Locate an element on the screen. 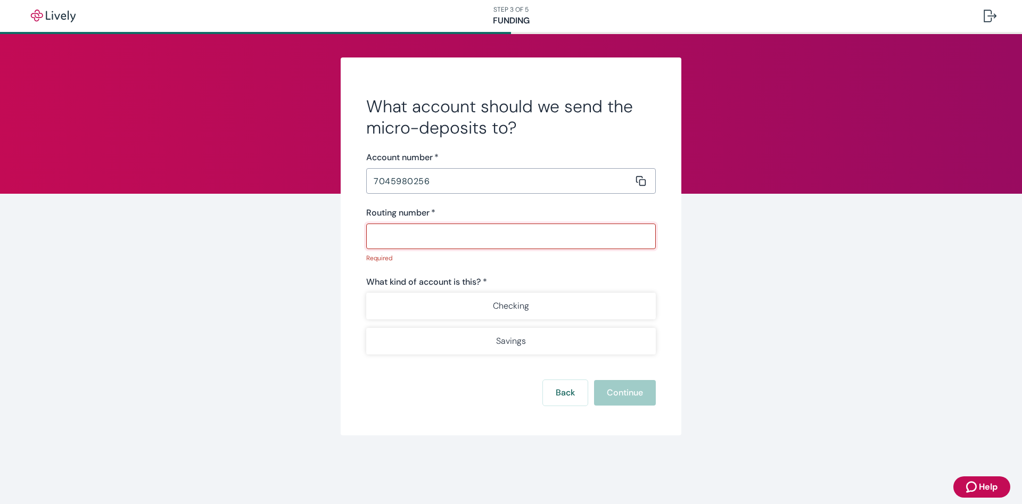  button: Back is located at coordinates (565, 393).